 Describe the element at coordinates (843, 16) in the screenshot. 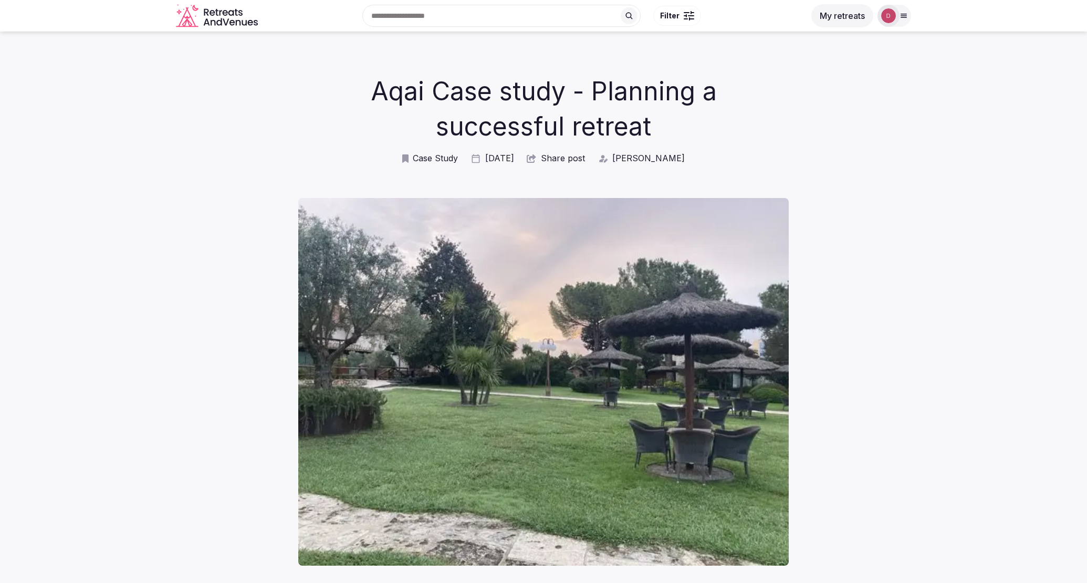

I see `a: My retreats` at that location.